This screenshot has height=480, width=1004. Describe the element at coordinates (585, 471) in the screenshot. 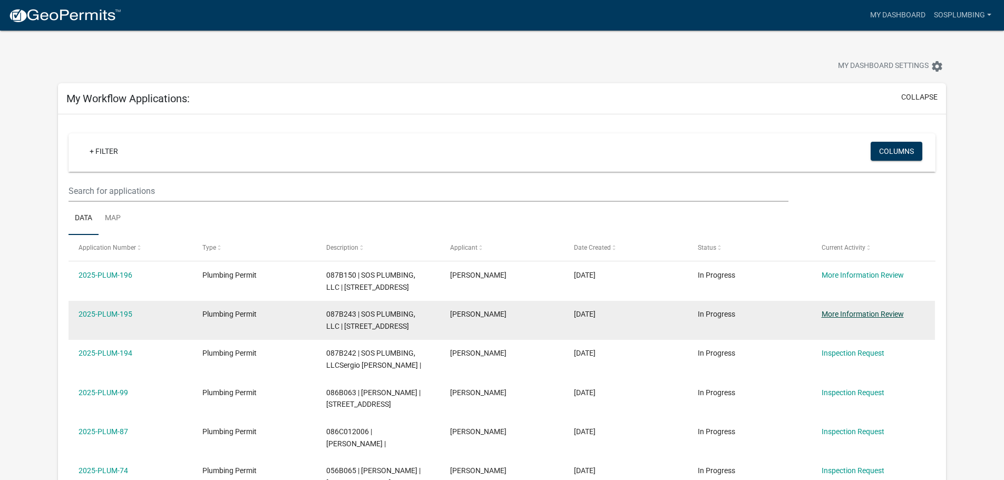

I see `span: 04/10/2025` at that location.